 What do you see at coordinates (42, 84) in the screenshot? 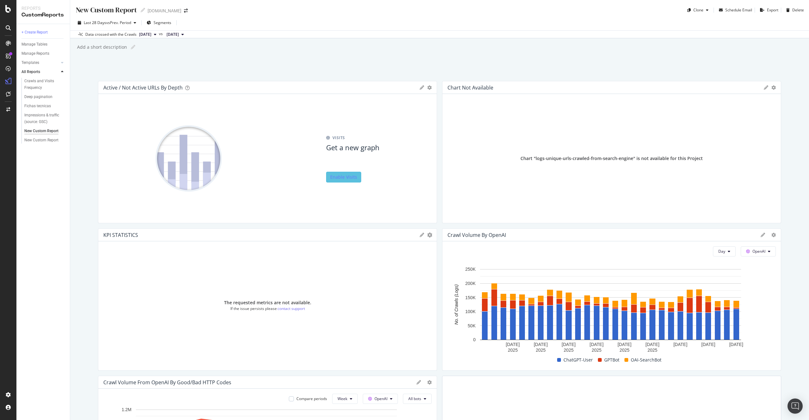
I see `div: Crawls and Visits Frequency` at bounding box center [42, 84].